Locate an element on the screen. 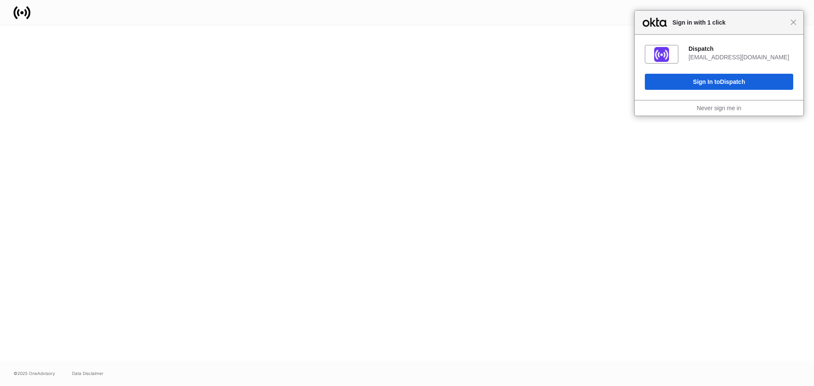 The width and height of the screenshot is (814, 386). button: Sign In toDispatch is located at coordinates (719, 82).